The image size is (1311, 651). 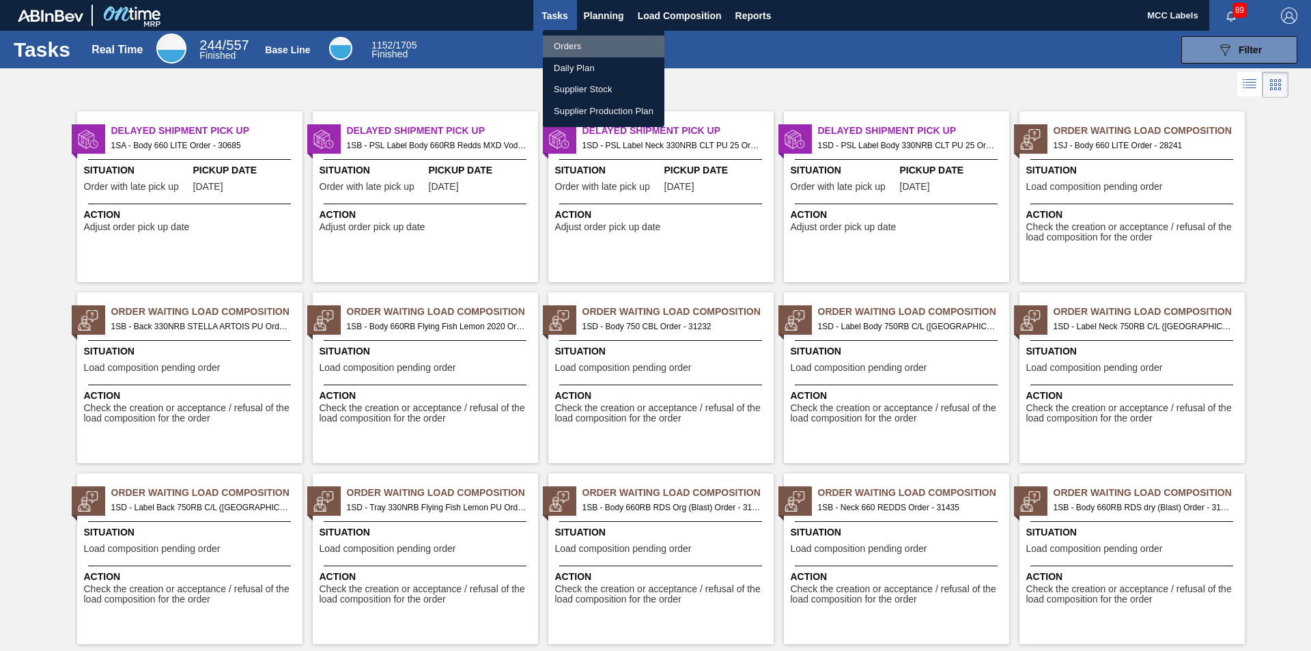 What do you see at coordinates (604, 111) in the screenshot?
I see `a: Supplier Production Plan` at bounding box center [604, 111].